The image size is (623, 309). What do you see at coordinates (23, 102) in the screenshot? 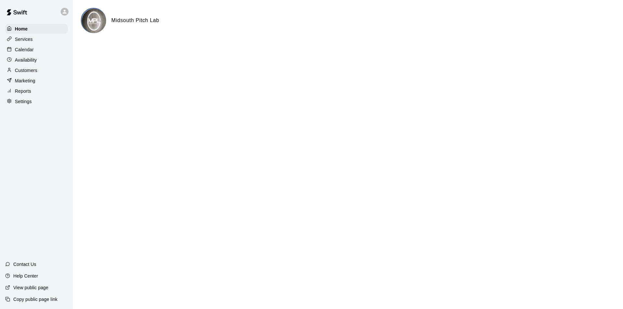
I see `p: Settings` at bounding box center [23, 102].